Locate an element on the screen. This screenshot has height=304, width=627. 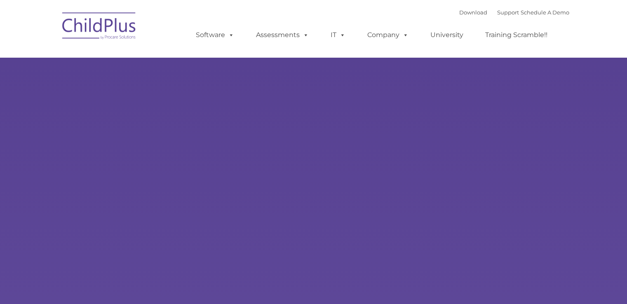
a: Download is located at coordinates (474, 12).